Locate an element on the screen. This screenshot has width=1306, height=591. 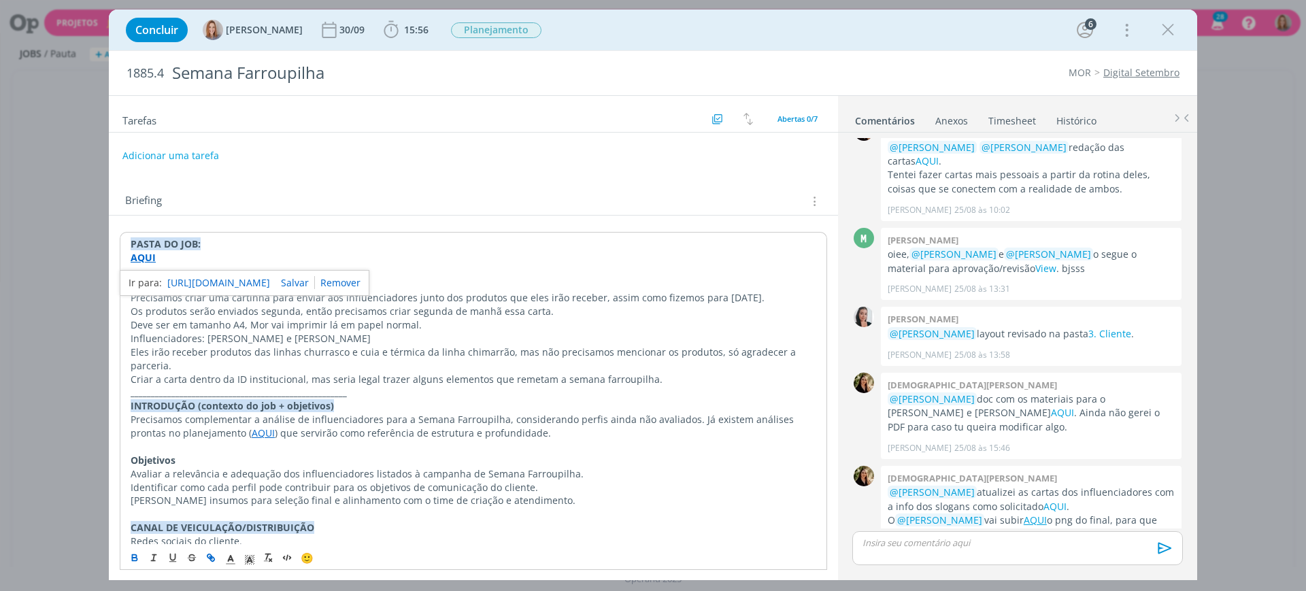
p: layout revisado na pasta . is located at coordinates (1031, 334).